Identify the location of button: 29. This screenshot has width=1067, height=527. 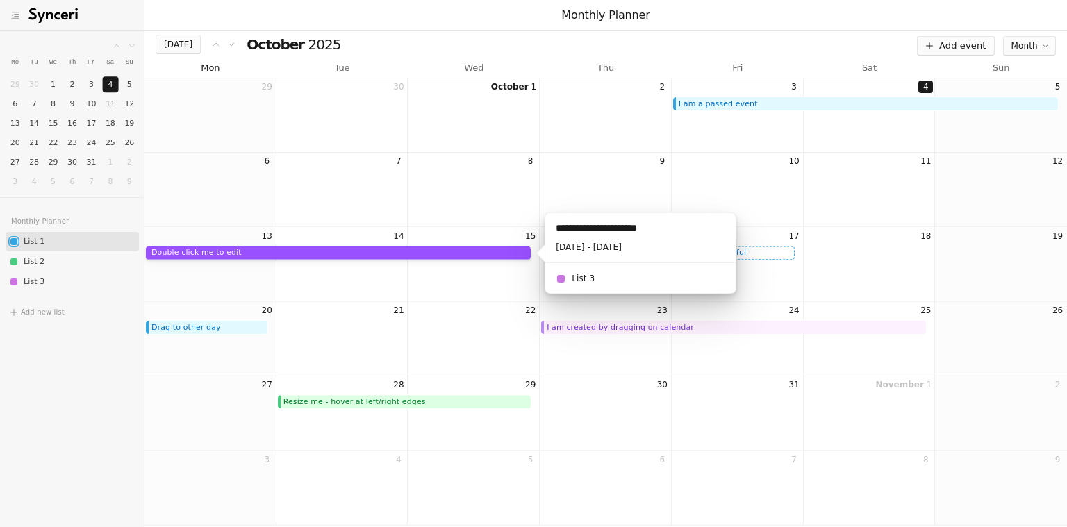
(15, 85).